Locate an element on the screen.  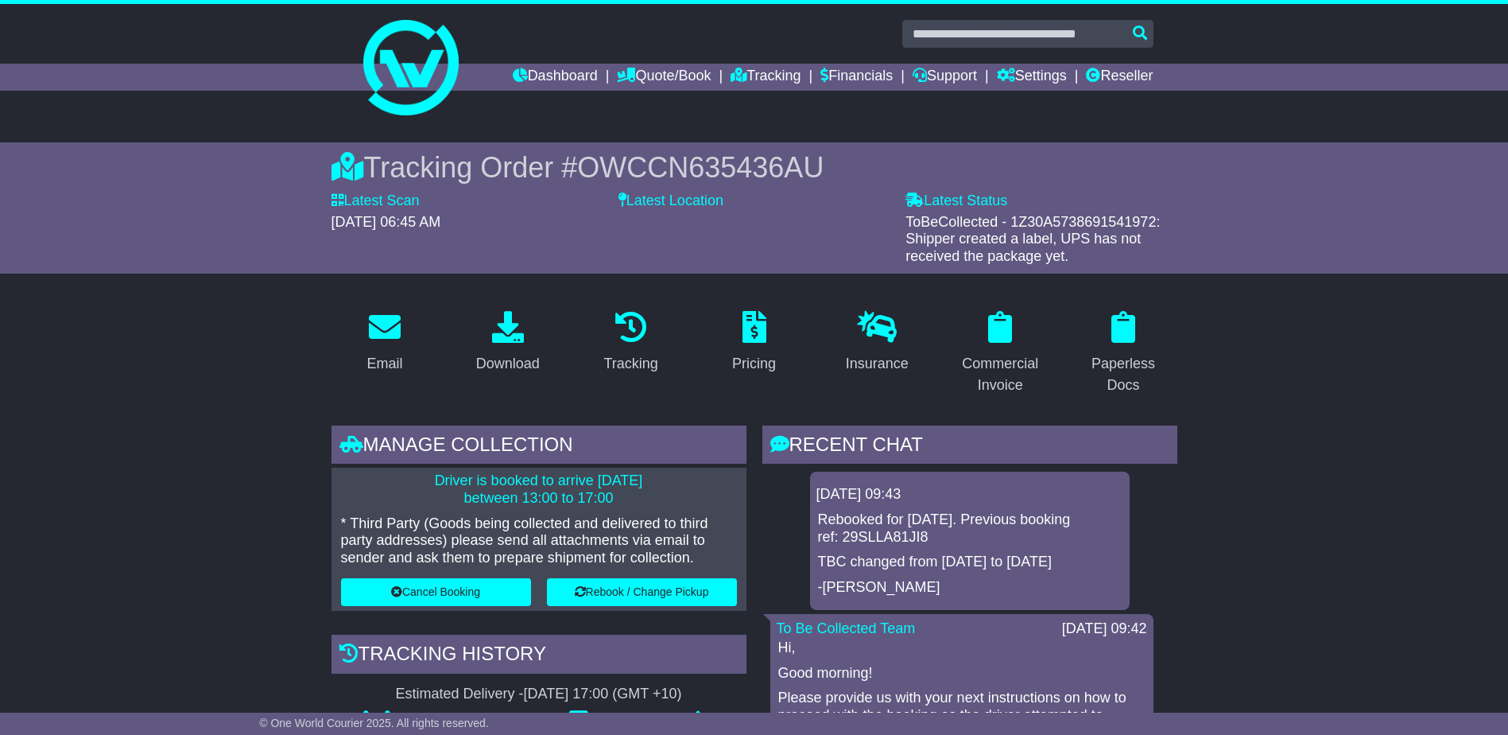
p: Good morning! is located at coordinates (962, 674).